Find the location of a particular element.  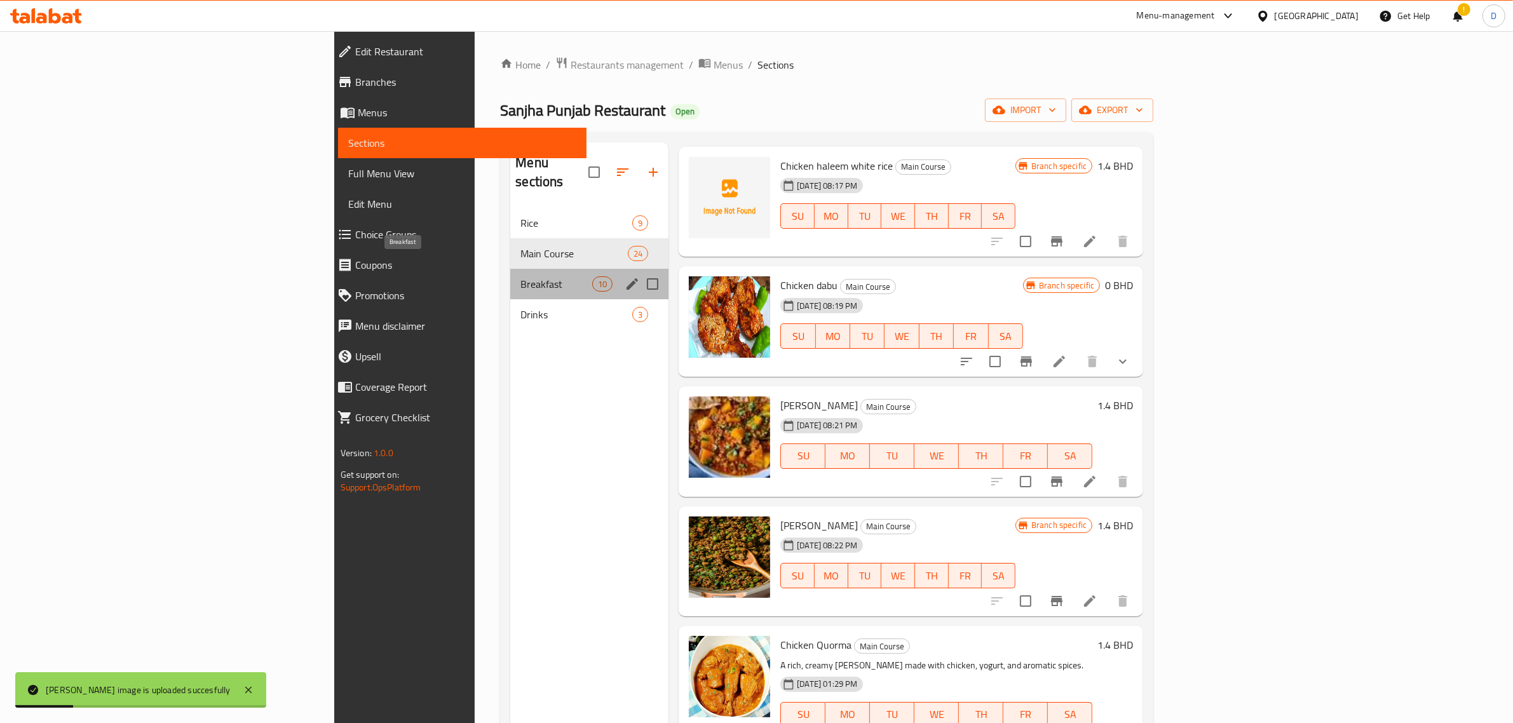

span: Version: is located at coordinates (356, 453).